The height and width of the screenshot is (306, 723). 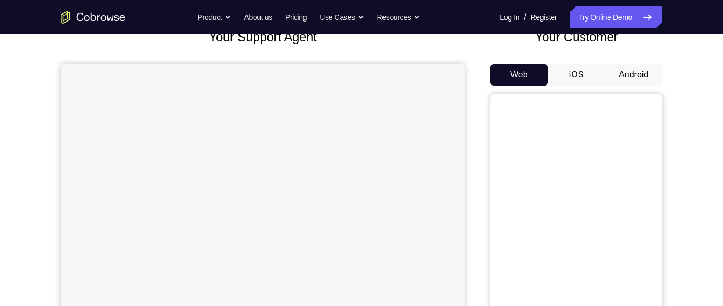 I want to click on a: Go to the home page, so click(x=93, y=17).